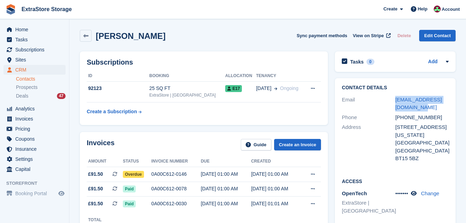  What do you see at coordinates (437, 9) in the screenshot?
I see `img: Chelsea Parker` at bounding box center [437, 9].